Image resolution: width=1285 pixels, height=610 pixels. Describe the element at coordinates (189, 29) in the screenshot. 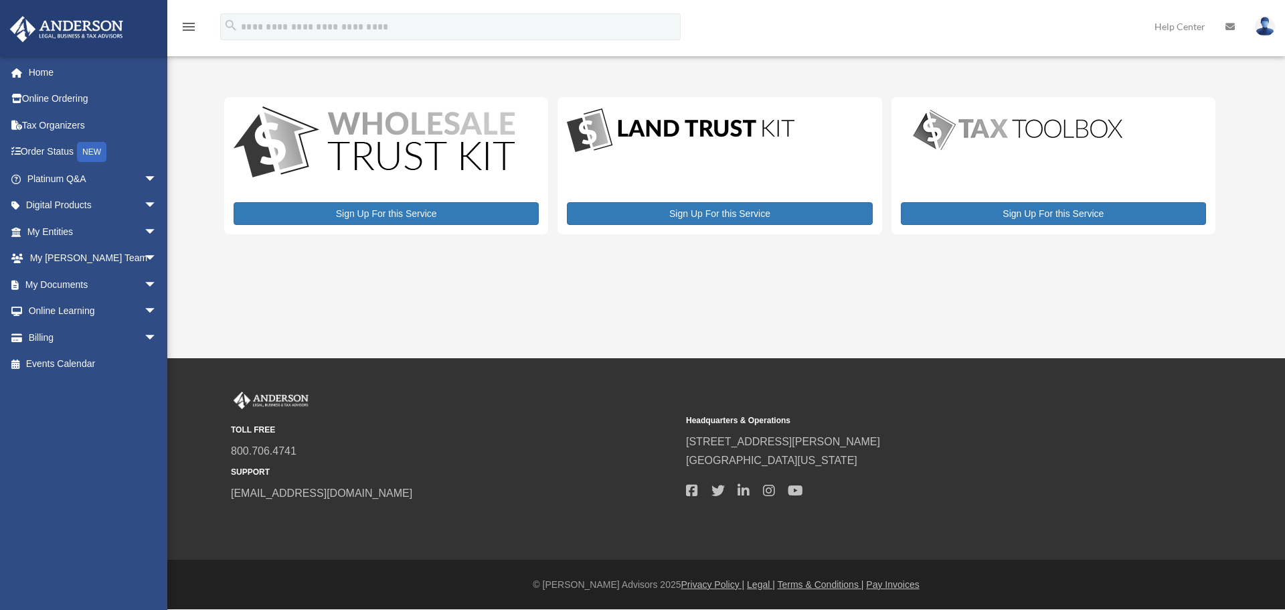

I see `a: menu` at that location.